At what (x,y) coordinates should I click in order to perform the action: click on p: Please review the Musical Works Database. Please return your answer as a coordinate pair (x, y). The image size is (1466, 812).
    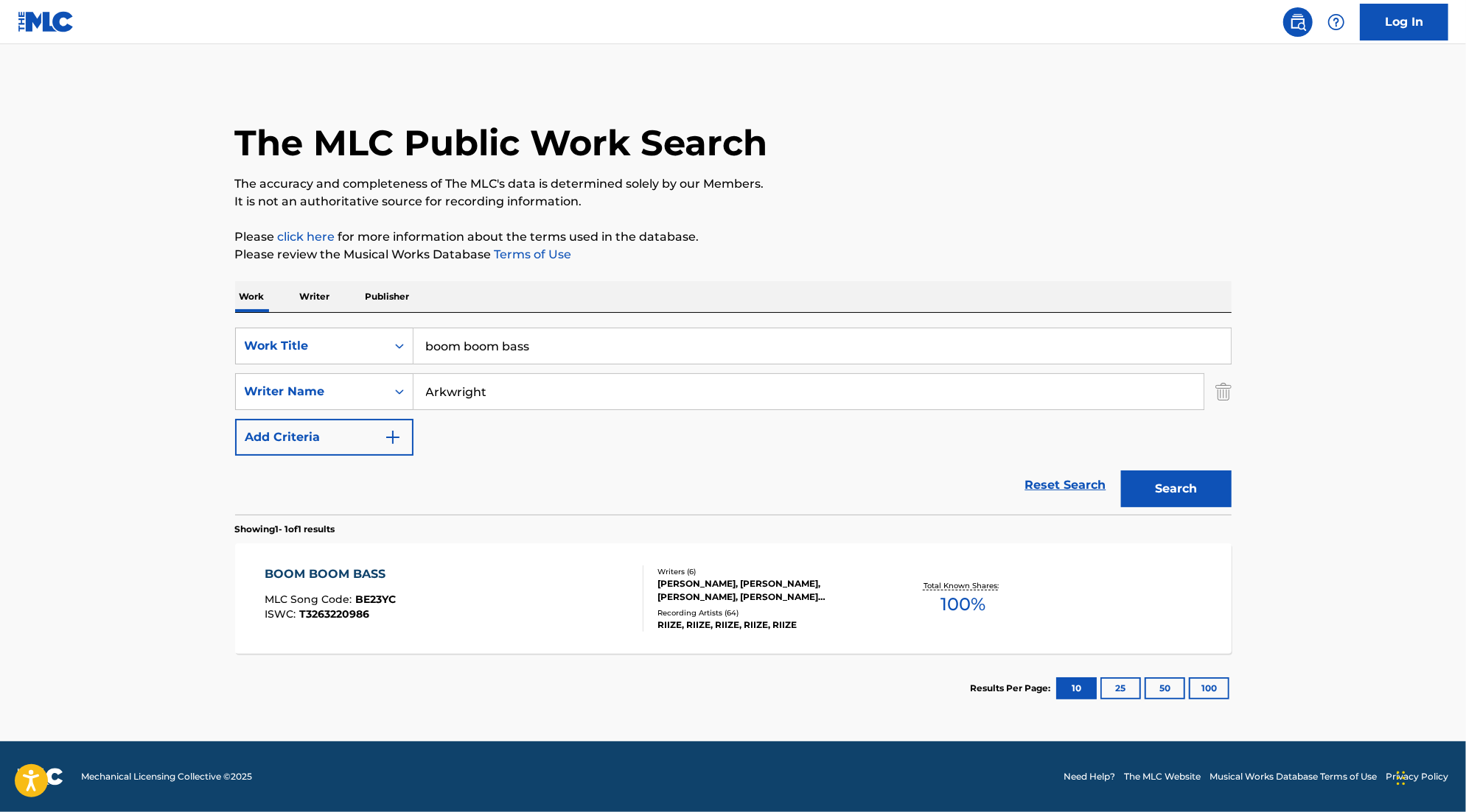
    Looking at the image, I should click on (733, 254).